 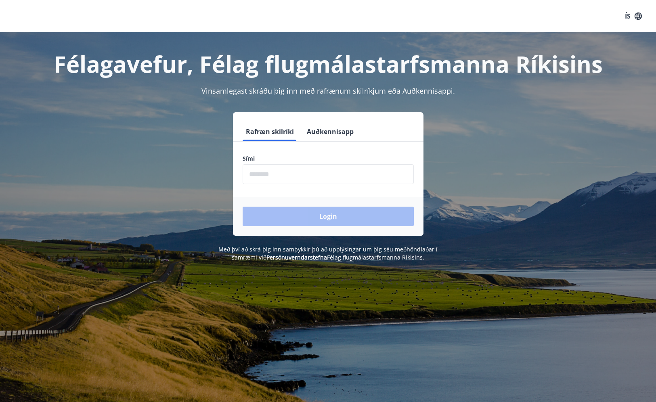 I want to click on a: Persónuverndarstefna, so click(x=297, y=257).